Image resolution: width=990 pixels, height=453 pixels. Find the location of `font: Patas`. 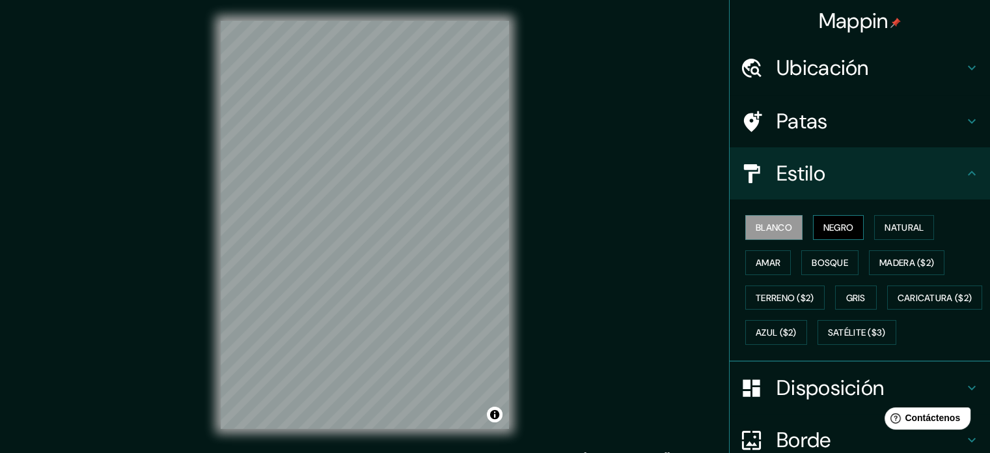

font: Patas is located at coordinates (802, 121).